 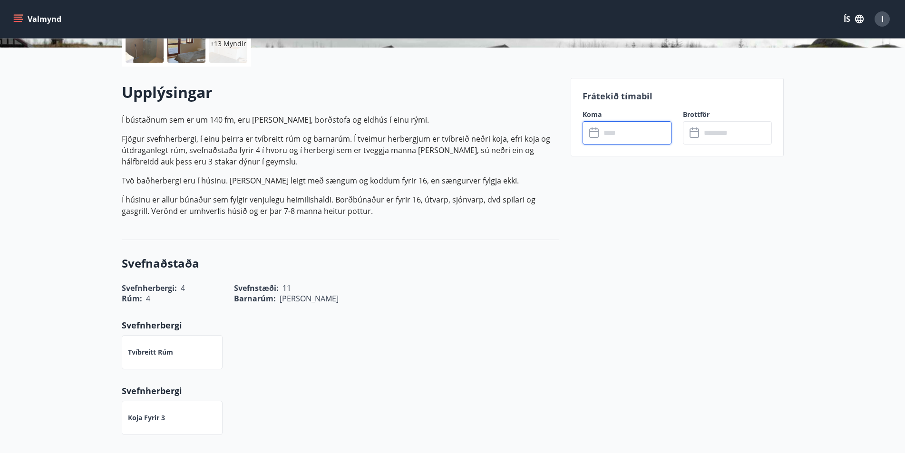 I want to click on p: Koja fyrir 3, so click(x=146, y=418).